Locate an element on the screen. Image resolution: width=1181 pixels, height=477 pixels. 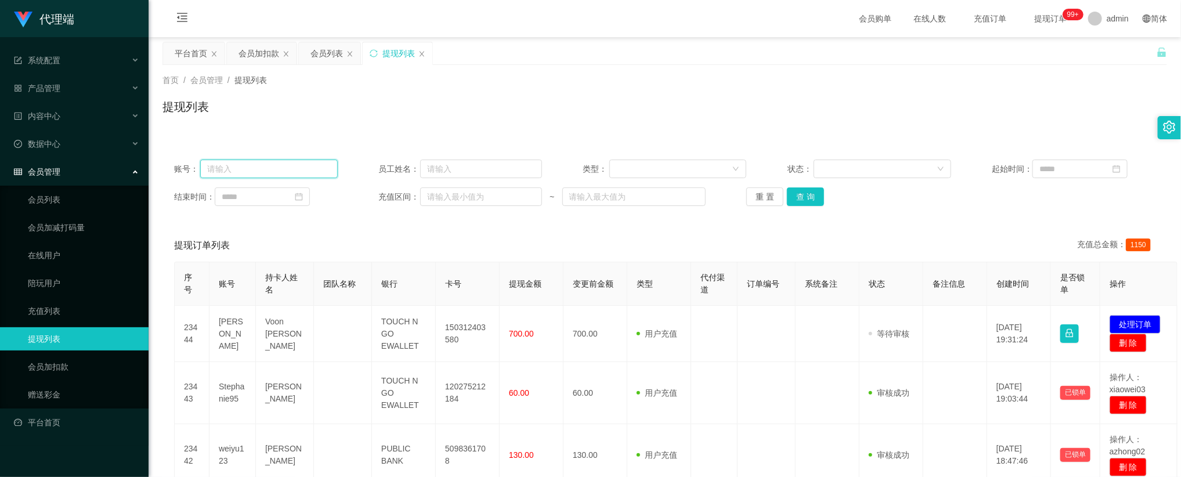
span: 在线人数 is located at coordinates (930, 19).